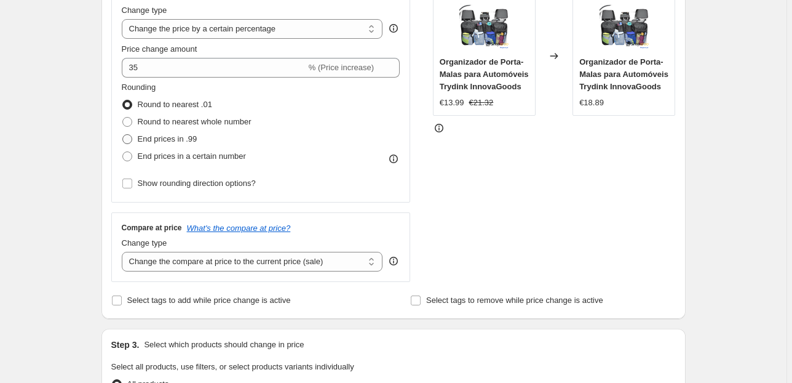  Describe the element at coordinates (232, 366) in the screenshot. I see `span: Select all products, use filters, or select products variants individually` at that location.